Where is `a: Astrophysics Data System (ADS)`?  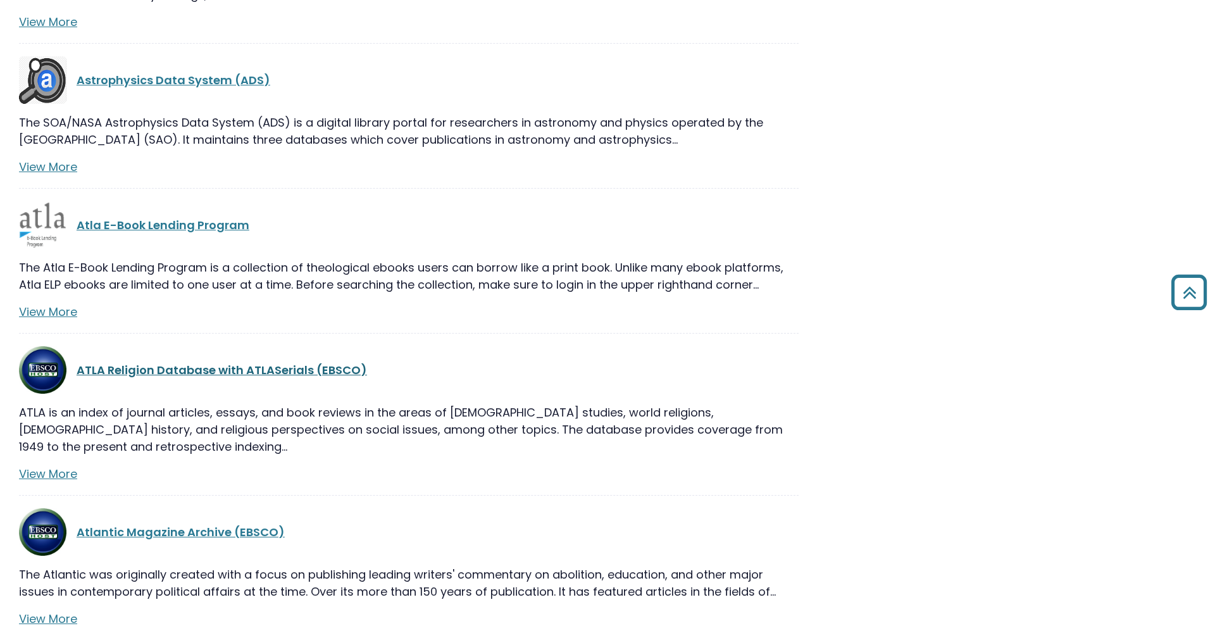
a: Astrophysics Data System (ADS) is located at coordinates (173, 80).